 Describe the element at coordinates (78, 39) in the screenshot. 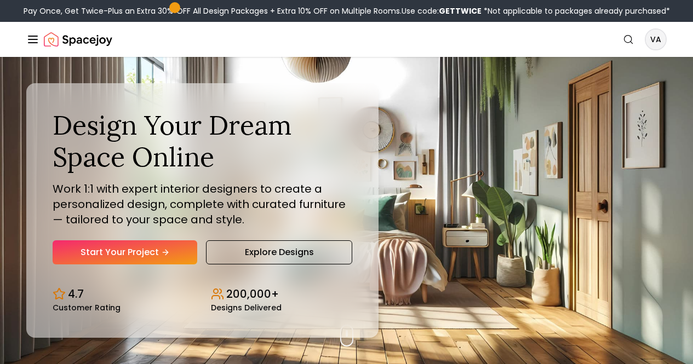

I see `img: Spacejoy Logo` at that location.